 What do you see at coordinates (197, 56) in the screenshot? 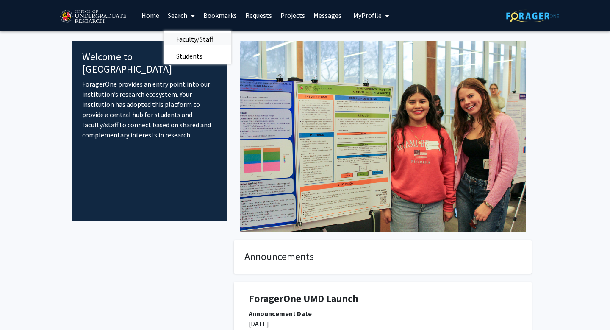
I see `a: Students` at bounding box center [197, 56].